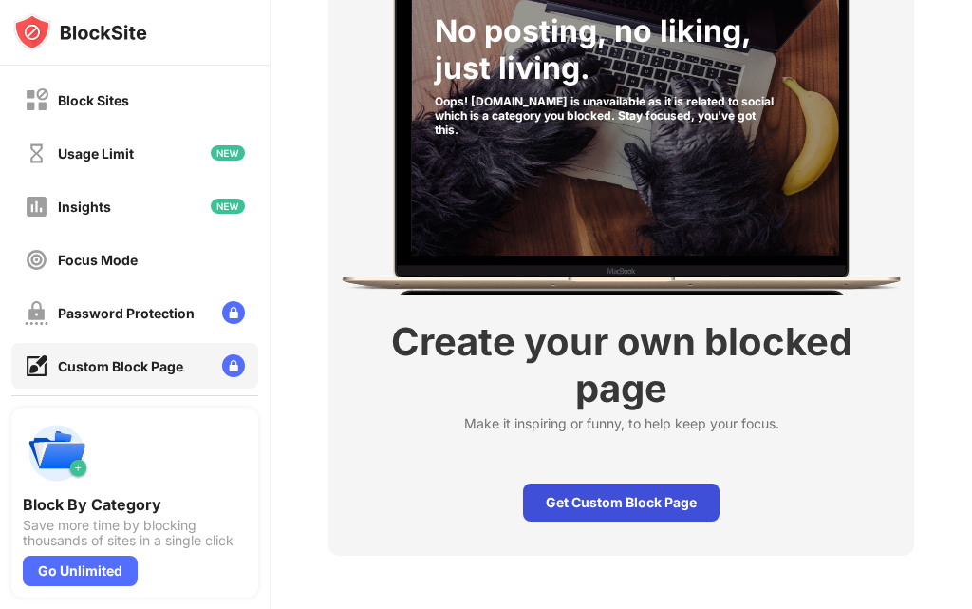  I want to click on img: logo-blocksite.svg, so click(80, 32).